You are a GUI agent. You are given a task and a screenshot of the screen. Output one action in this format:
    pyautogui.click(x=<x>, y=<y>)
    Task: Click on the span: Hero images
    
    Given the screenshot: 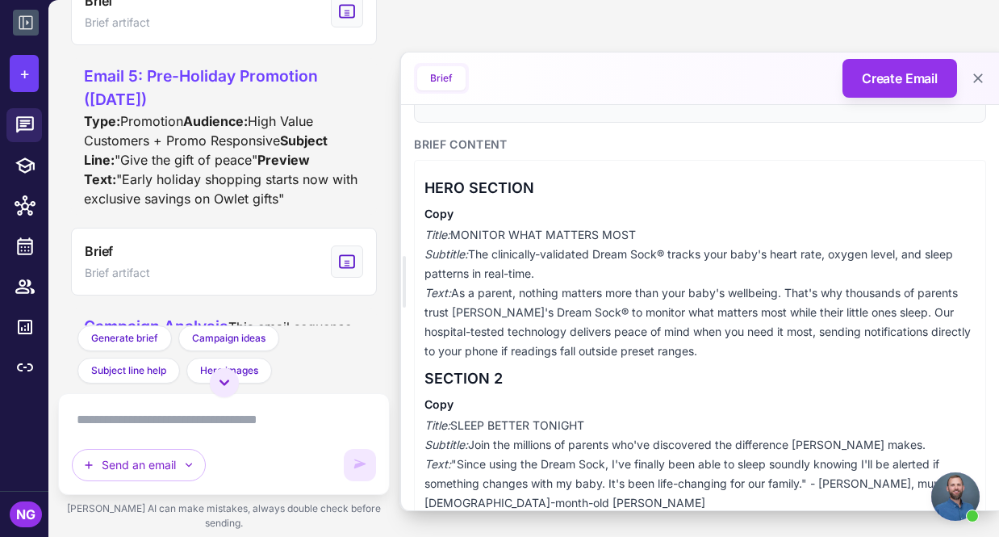 What is the action you would take?
    pyautogui.click(x=229, y=370)
    